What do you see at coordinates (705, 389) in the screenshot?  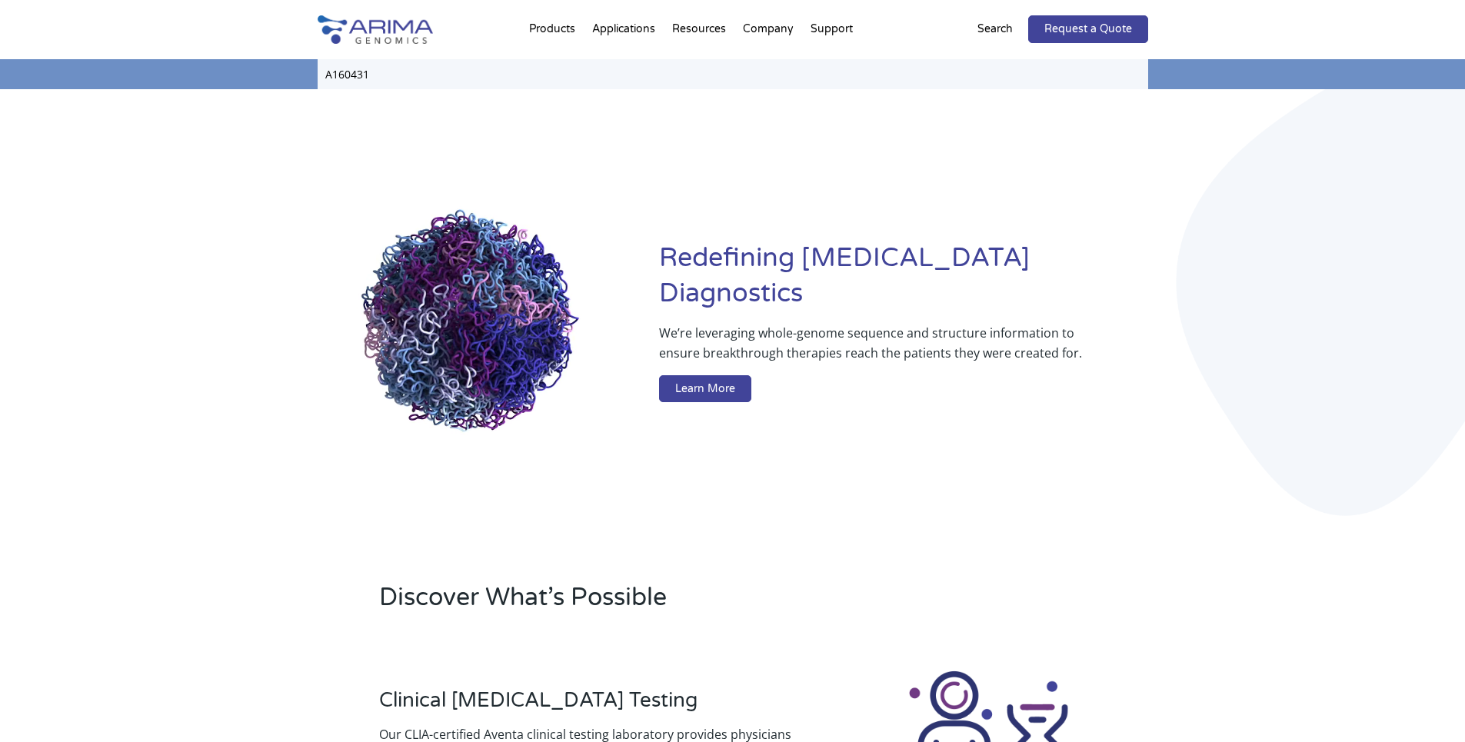 I see `a: Learn More` at bounding box center [705, 389].